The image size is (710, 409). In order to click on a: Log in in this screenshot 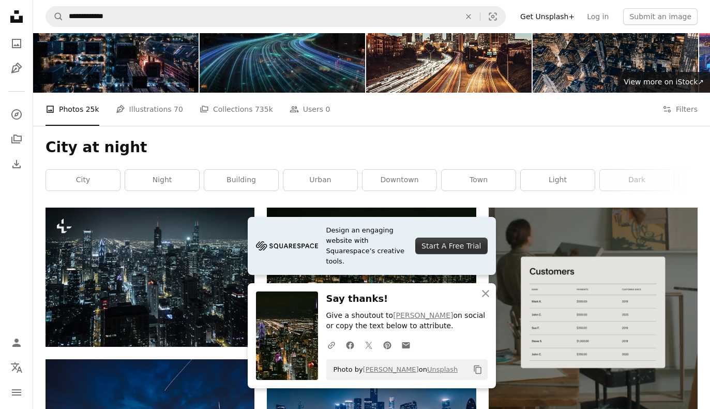, I will do `click(598, 17)`.